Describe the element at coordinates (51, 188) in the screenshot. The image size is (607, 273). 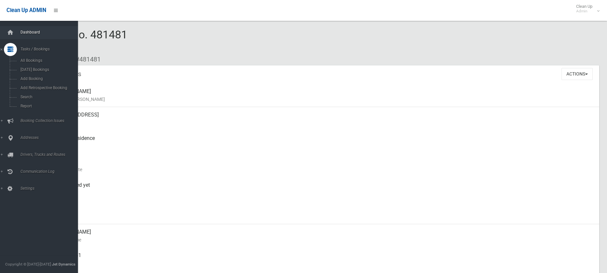
I see `span: Settings` at that location.